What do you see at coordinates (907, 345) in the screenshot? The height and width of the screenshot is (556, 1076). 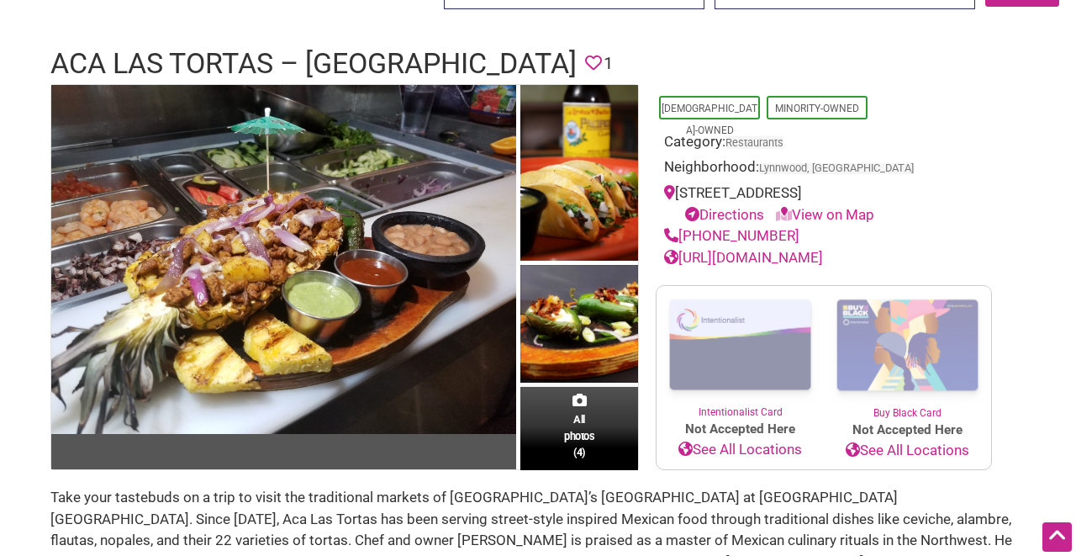 I see `img: Buy Black Card` at bounding box center [907, 345].